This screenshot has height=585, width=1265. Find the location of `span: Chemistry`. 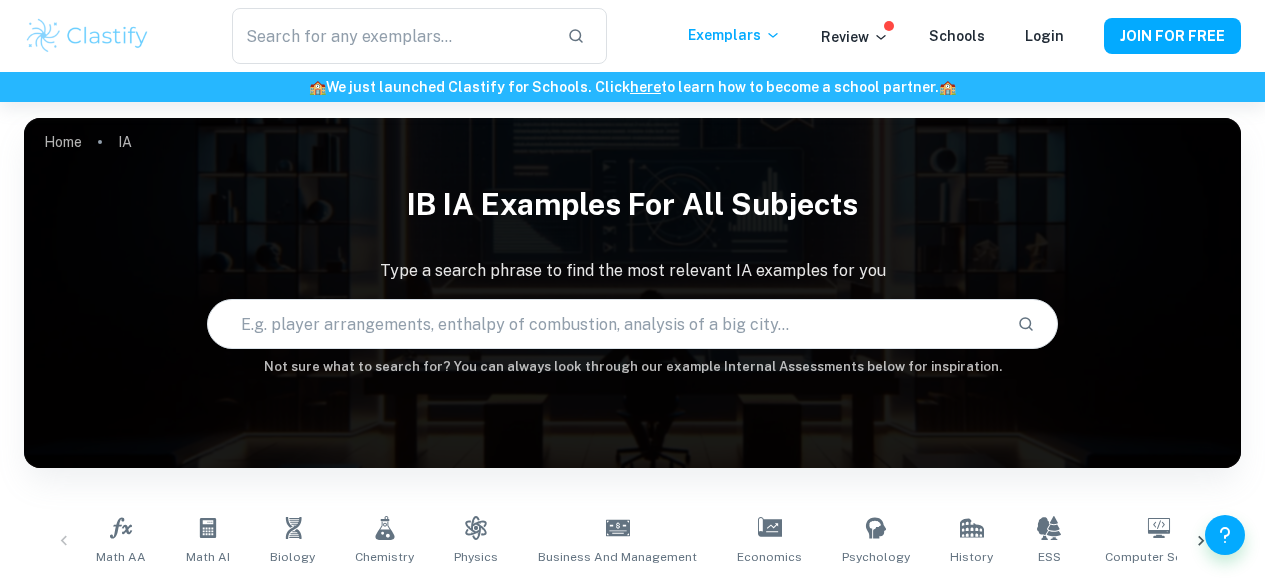

span: Chemistry is located at coordinates (384, 557).